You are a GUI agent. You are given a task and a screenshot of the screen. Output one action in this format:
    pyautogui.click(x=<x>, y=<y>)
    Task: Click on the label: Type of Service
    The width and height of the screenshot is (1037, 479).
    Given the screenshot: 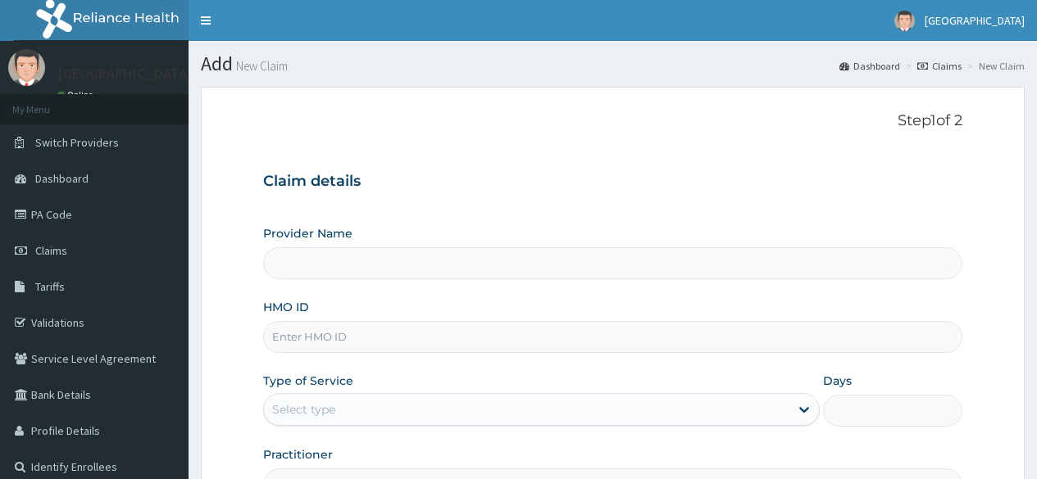 What is the action you would take?
    pyautogui.click(x=308, y=381)
    